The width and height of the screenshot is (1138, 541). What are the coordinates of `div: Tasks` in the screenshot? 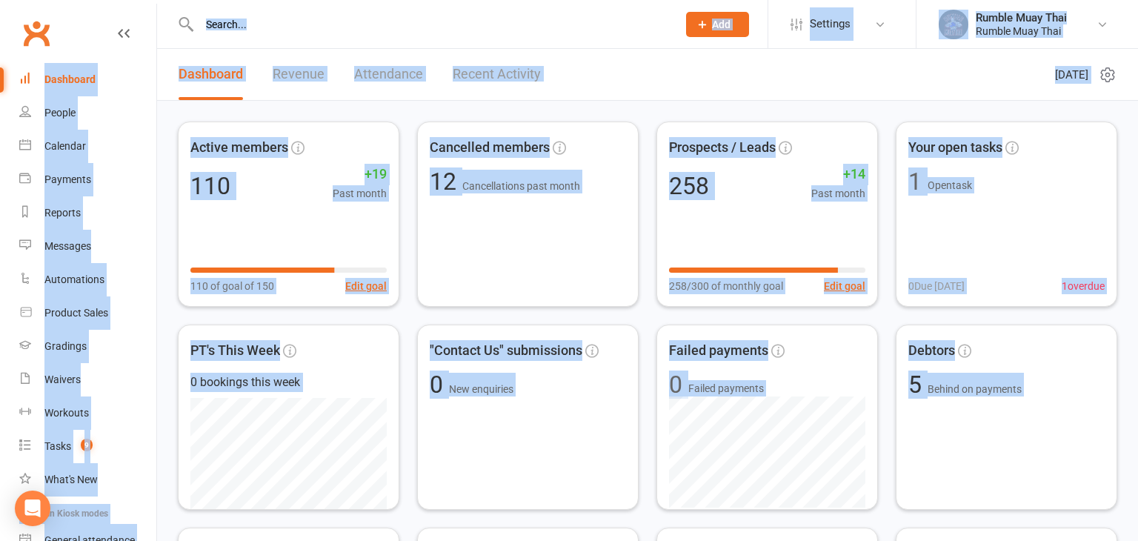 It's located at (58, 446).